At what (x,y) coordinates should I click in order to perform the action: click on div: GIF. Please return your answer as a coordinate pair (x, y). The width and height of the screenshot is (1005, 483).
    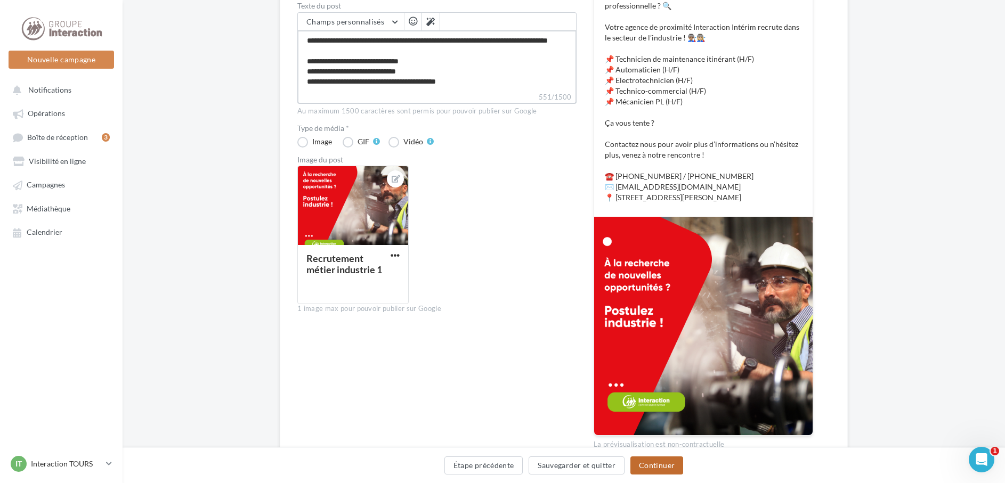
    Looking at the image, I should click on (363, 142).